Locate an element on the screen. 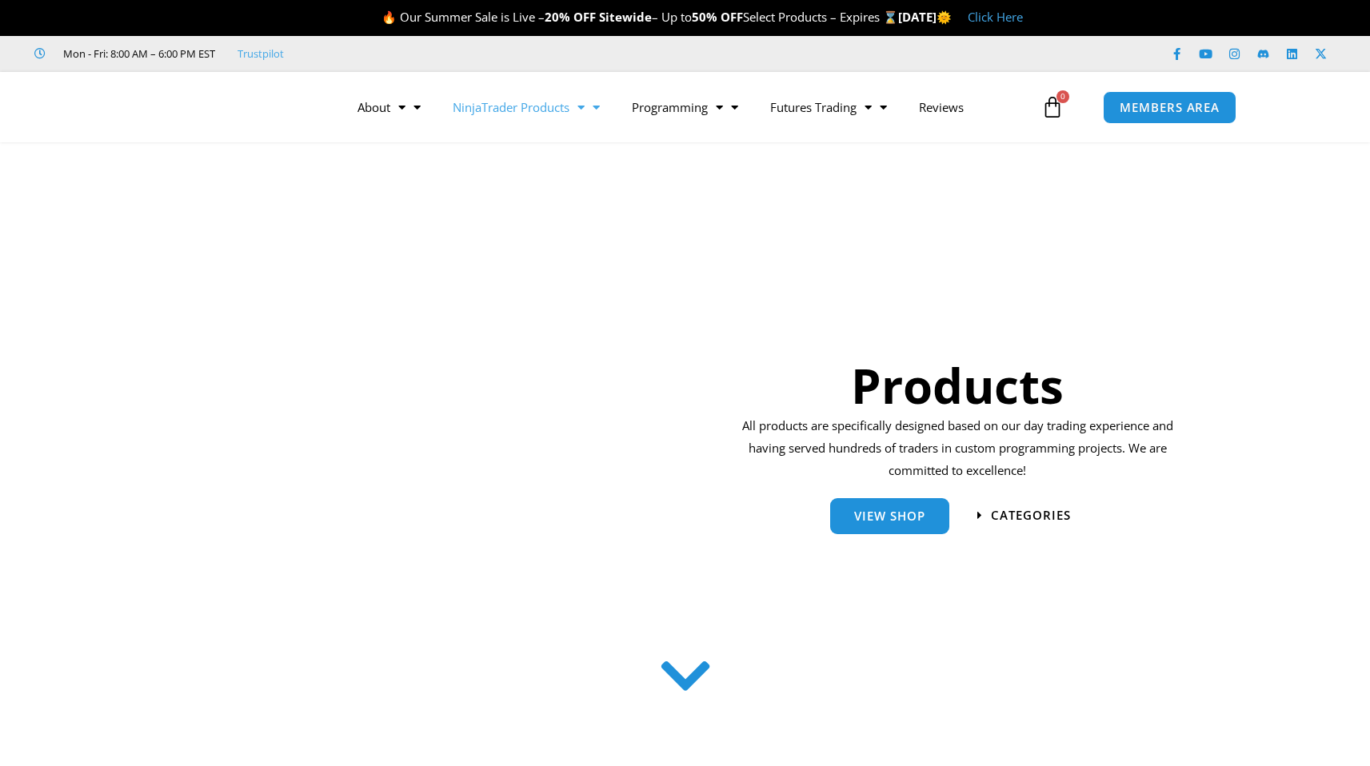 The width and height of the screenshot is (1370, 766). a: Reviews is located at coordinates (941, 107).